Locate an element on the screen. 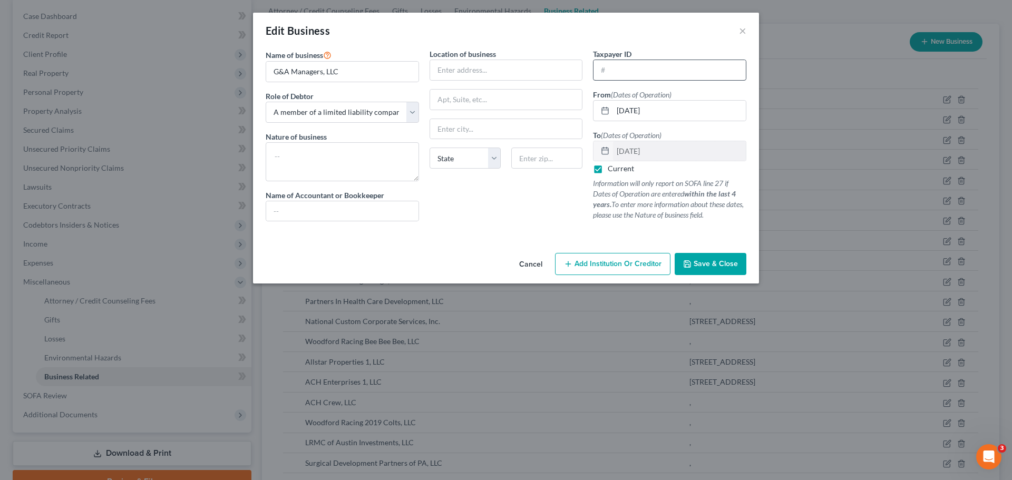  button: Cancel is located at coordinates (531, 265).